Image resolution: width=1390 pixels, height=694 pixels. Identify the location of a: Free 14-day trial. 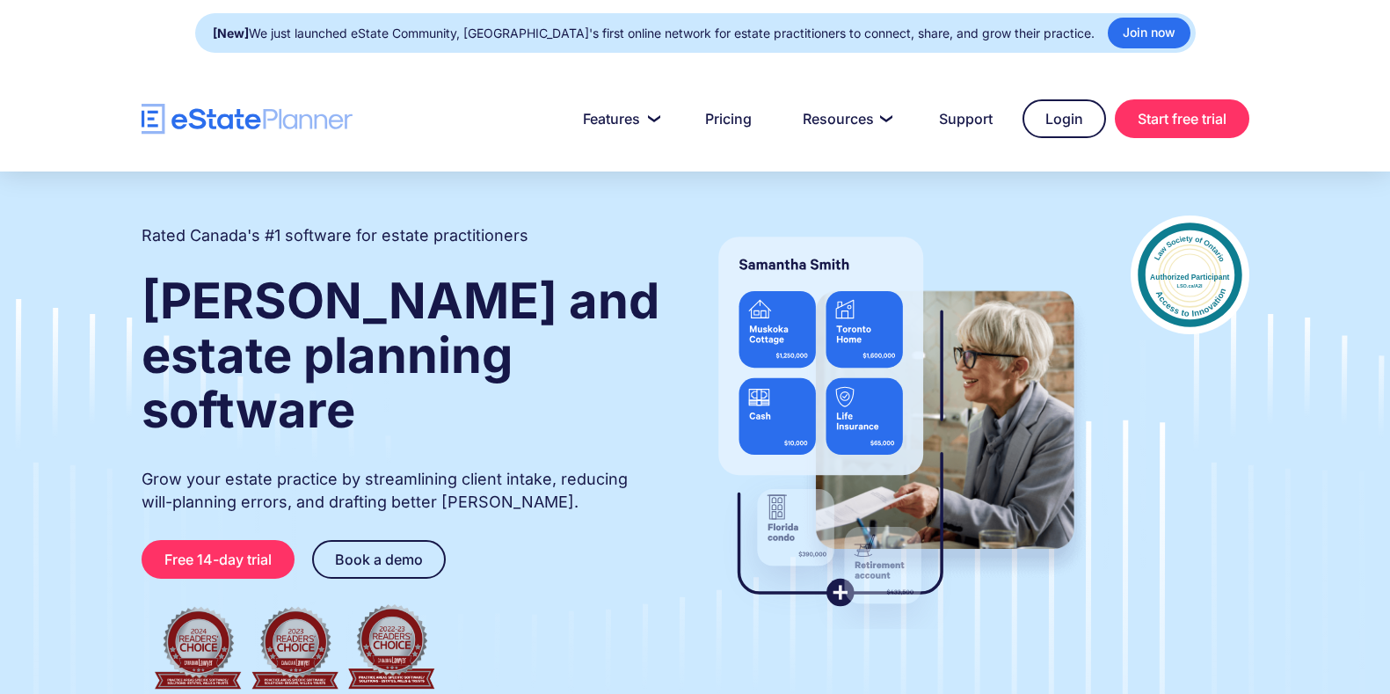
(218, 559).